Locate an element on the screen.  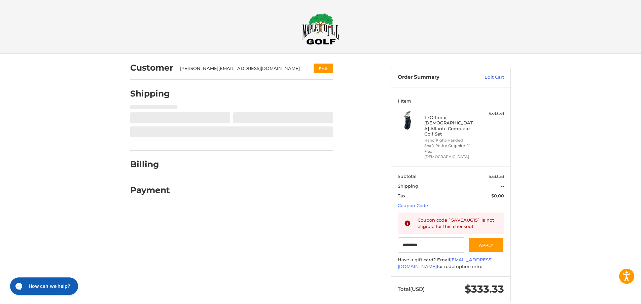
button: Apply is located at coordinates (486, 245).